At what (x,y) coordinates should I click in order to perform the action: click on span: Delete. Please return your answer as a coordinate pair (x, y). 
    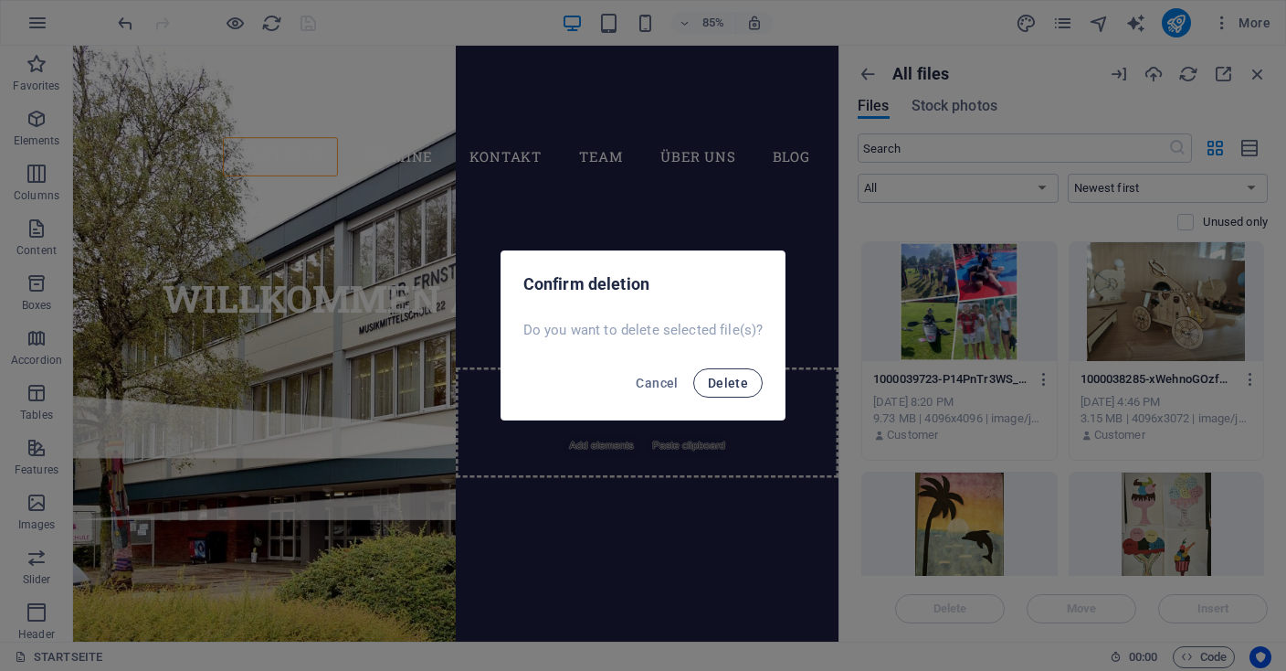
    Looking at the image, I should click on (728, 383).